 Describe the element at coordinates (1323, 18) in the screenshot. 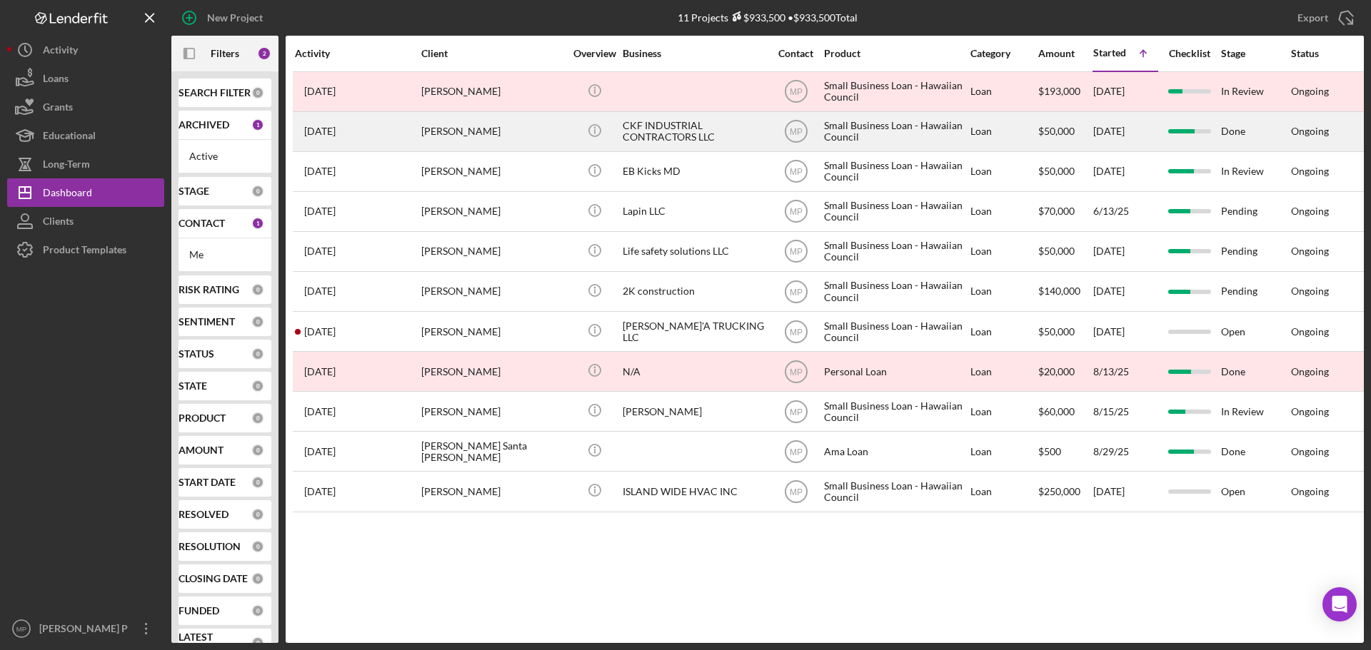

I see `button: Export` at that location.